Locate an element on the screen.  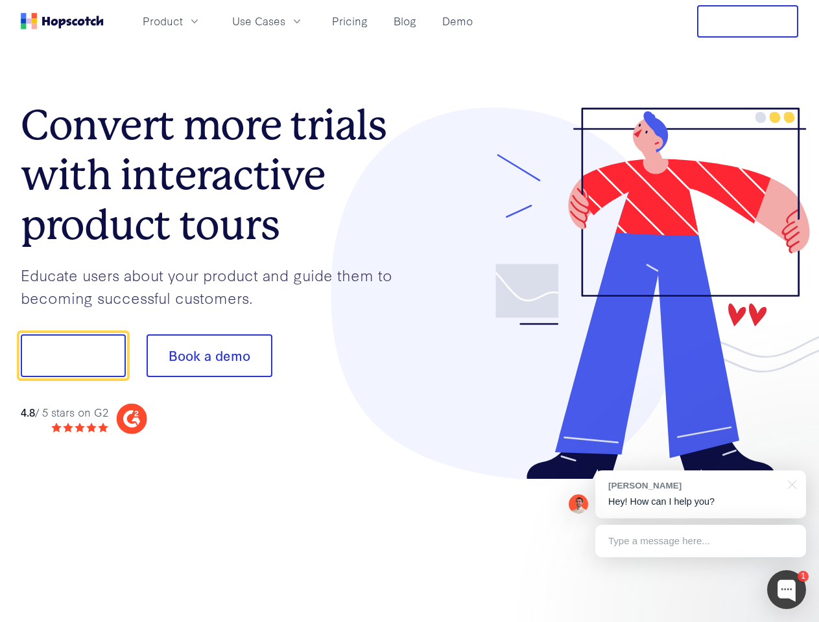
button: Product is located at coordinates (172, 21).